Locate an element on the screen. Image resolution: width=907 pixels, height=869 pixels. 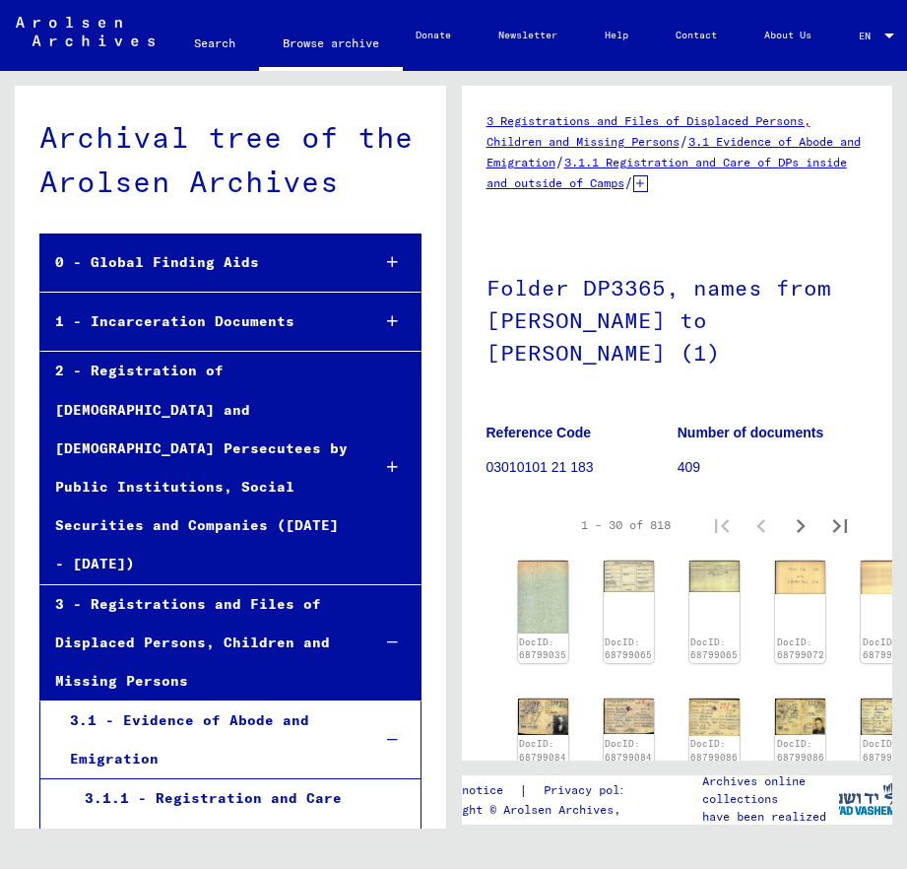
a: DocID: 68799035 is located at coordinates (543, 648).